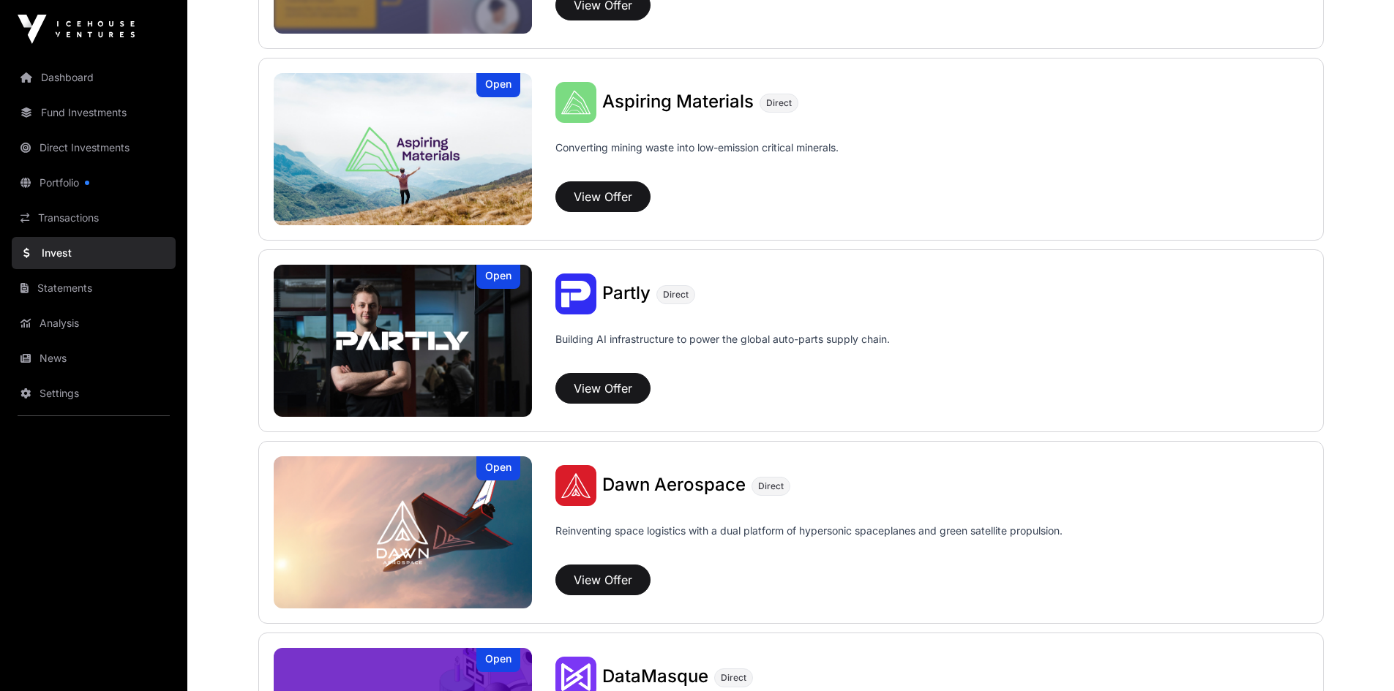 The width and height of the screenshot is (1394, 691). I want to click on a: Statements, so click(94, 288).